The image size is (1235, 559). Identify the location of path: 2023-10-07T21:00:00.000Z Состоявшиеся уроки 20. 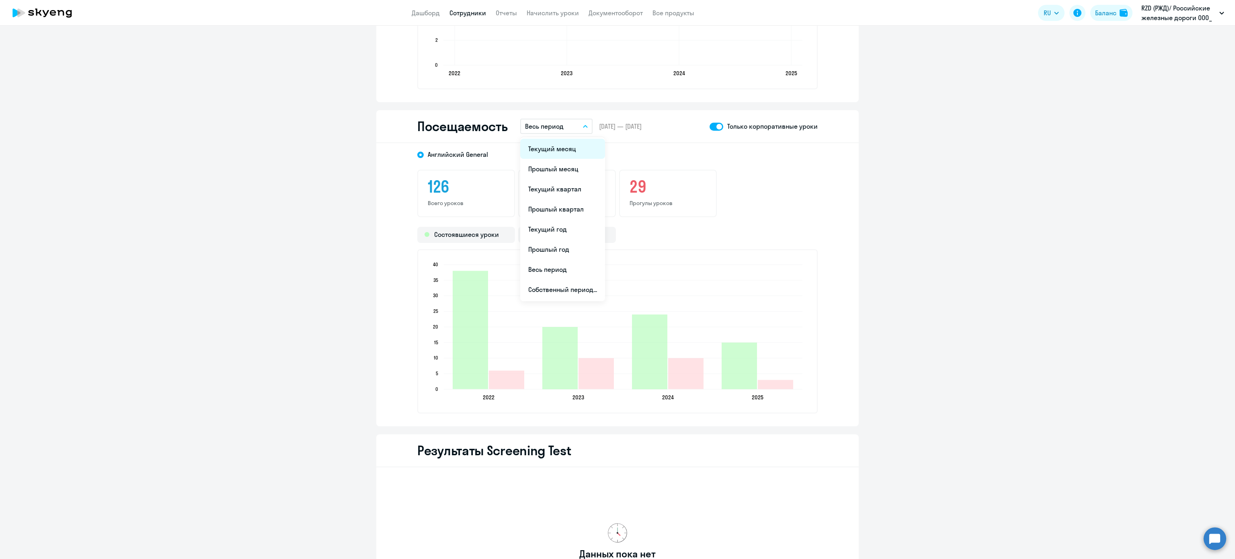
(560, 358).